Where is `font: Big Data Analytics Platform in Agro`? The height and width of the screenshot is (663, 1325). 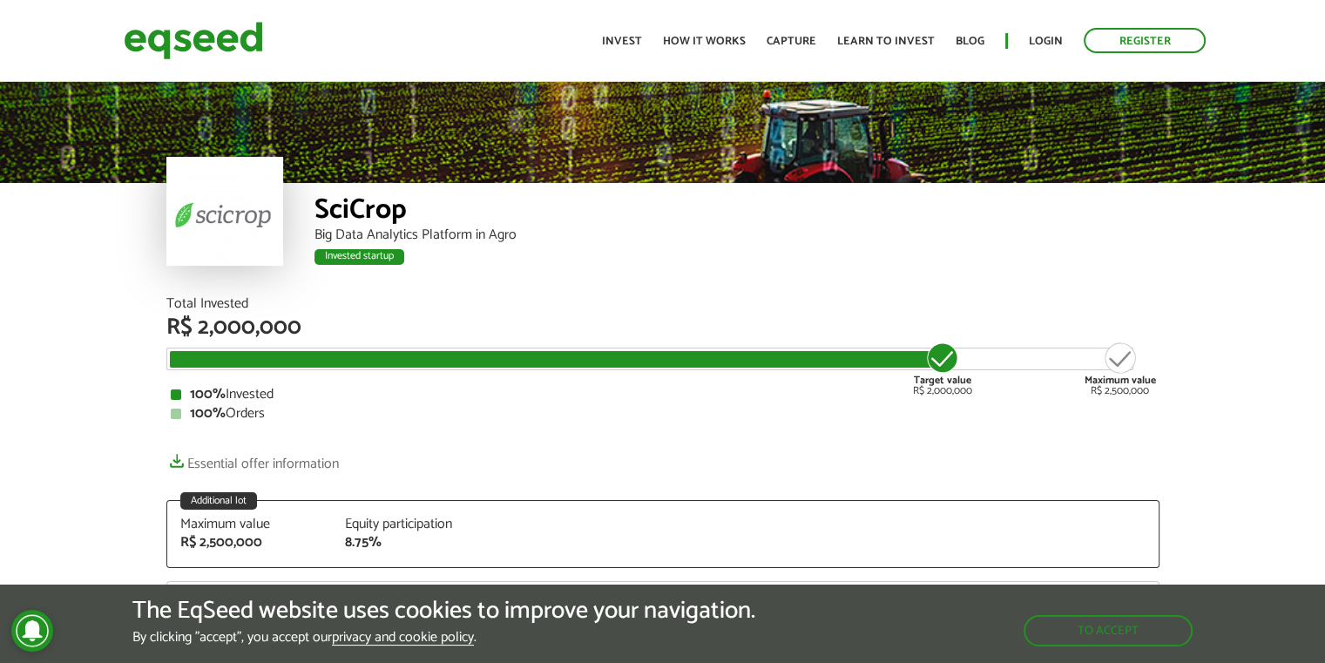 font: Big Data Analytics Platform in Agro is located at coordinates (415, 234).